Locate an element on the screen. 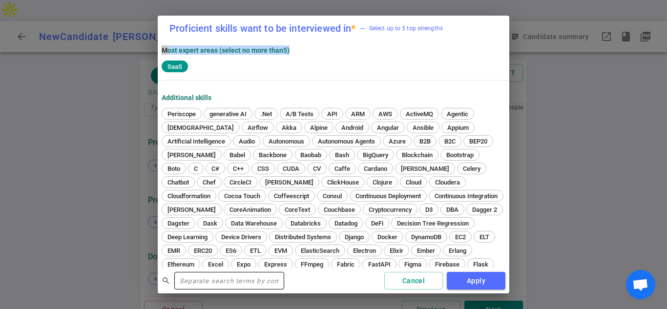 Image resolution: width=667 pixels, height=309 pixels. span: Autonomous Agents is located at coordinates (346, 141).